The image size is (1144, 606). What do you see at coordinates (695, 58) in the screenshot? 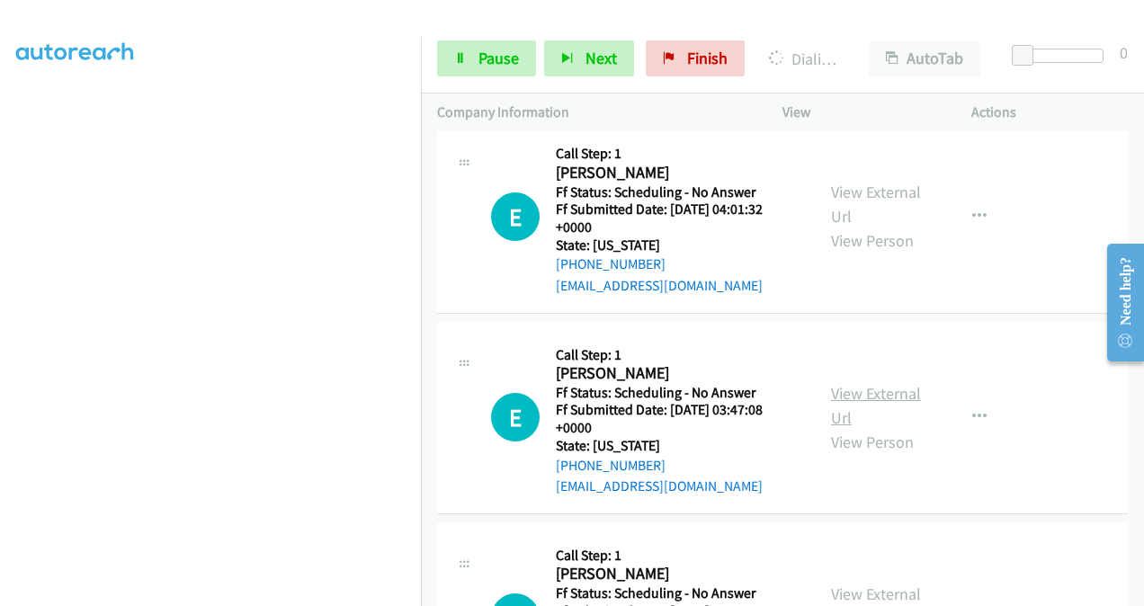
I see `a: Finish` at bounding box center [695, 58].